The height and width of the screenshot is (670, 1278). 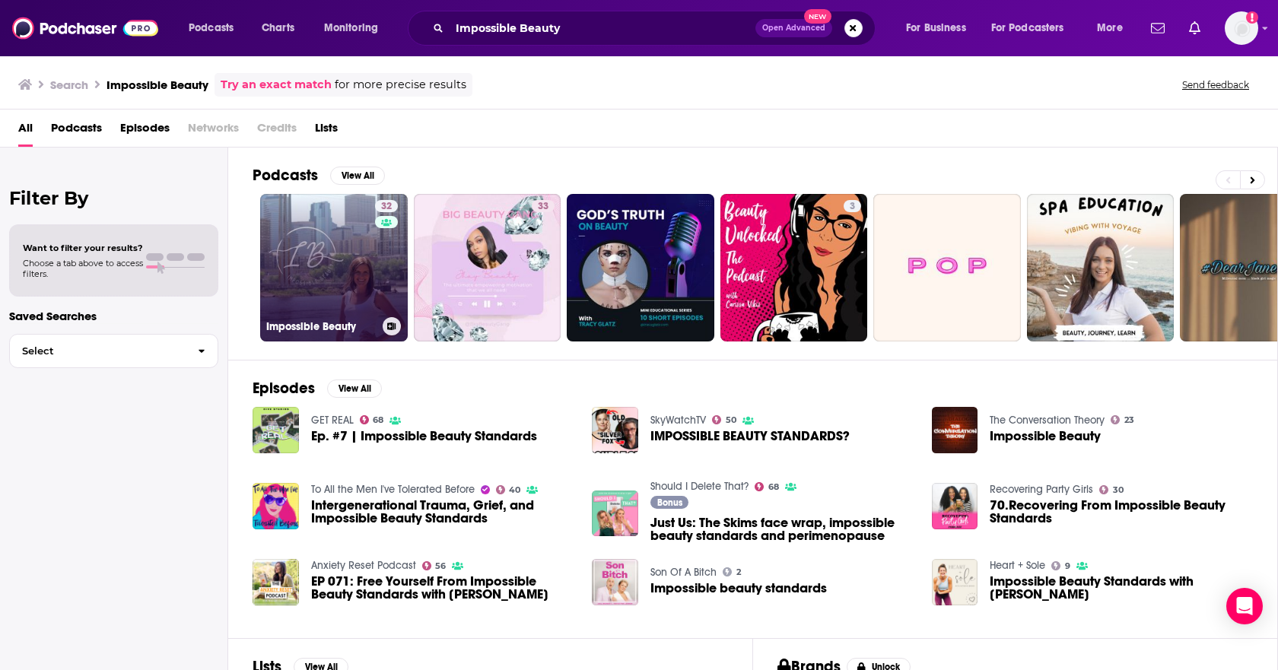 I want to click on a: 70.Recovering From Impossible Beauty Standards, so click(x=954, y=506).